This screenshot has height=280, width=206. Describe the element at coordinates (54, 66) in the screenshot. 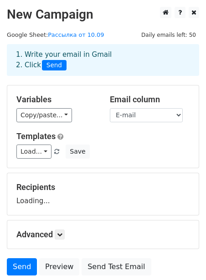

I see `span: Send` at that location.